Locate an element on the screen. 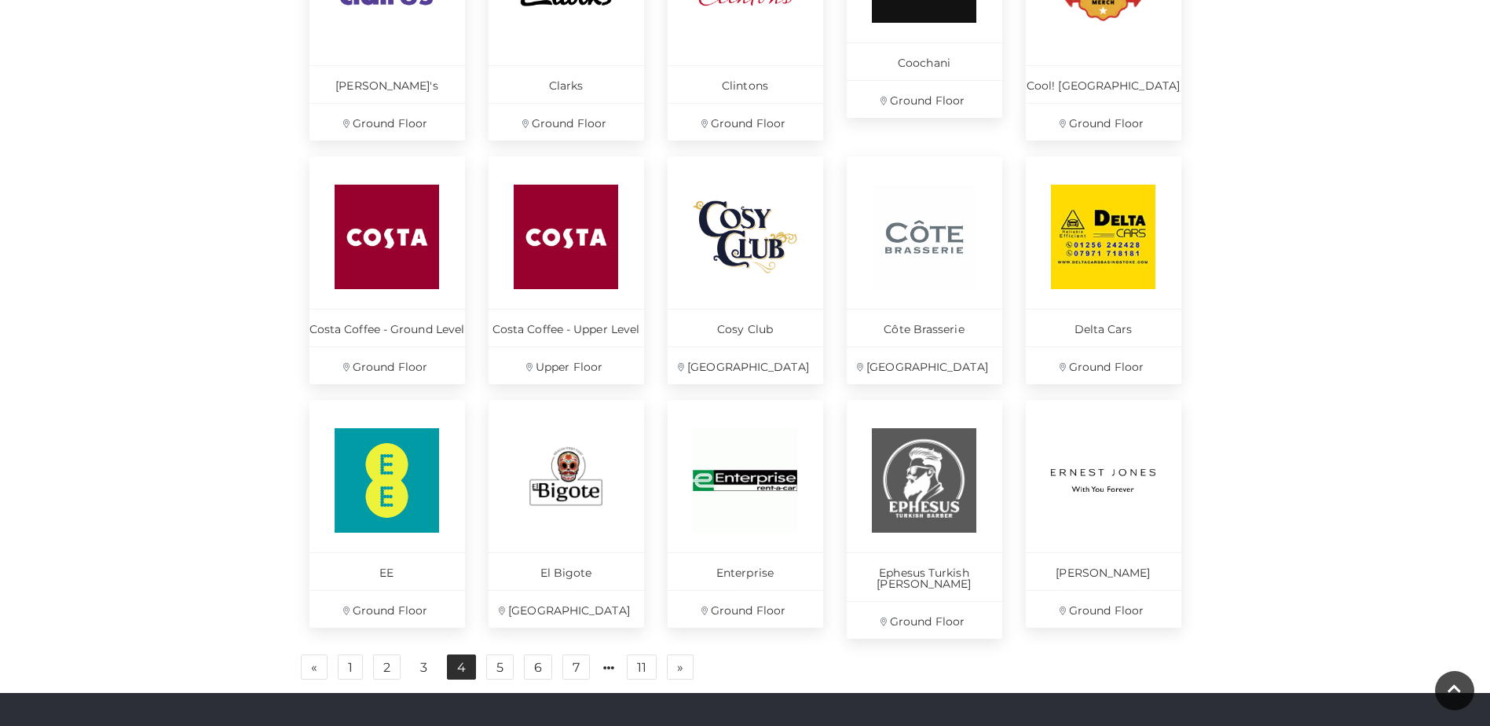  a: 4 is located at coordinates (461, 667).